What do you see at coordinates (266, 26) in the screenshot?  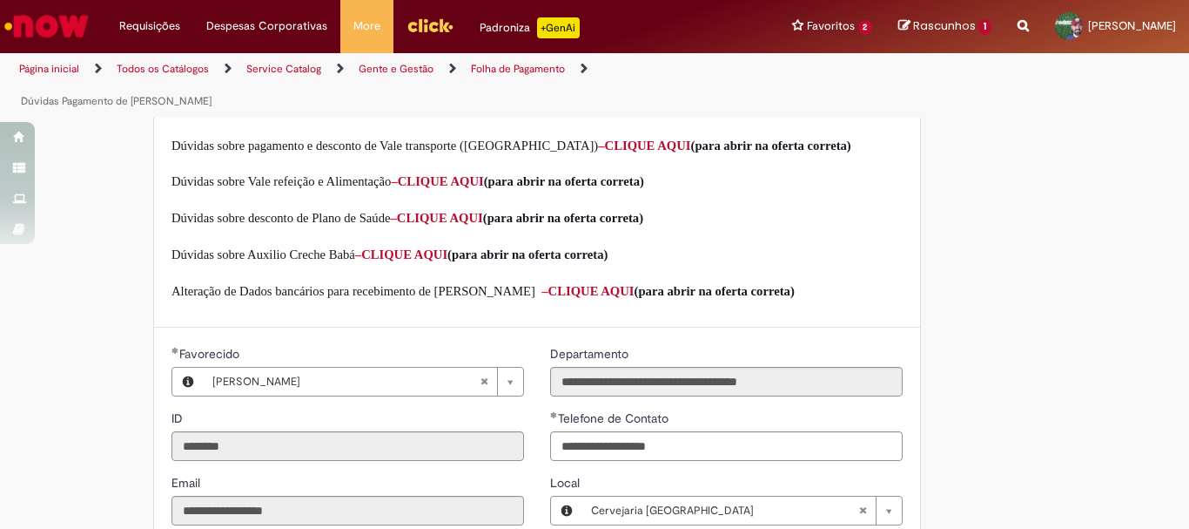 I see `span: Despesas Corporativas` at bounding box center [266, 26].